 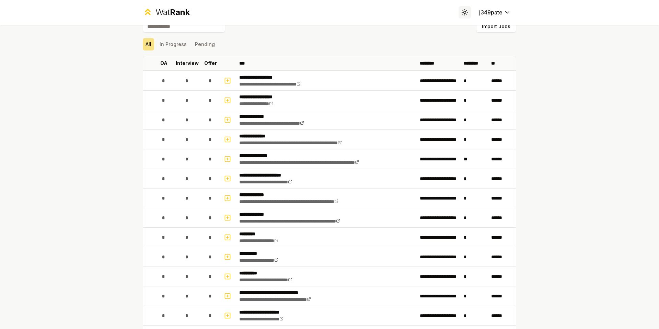 I want to click on button: Pending, so click(x=205, y=44).